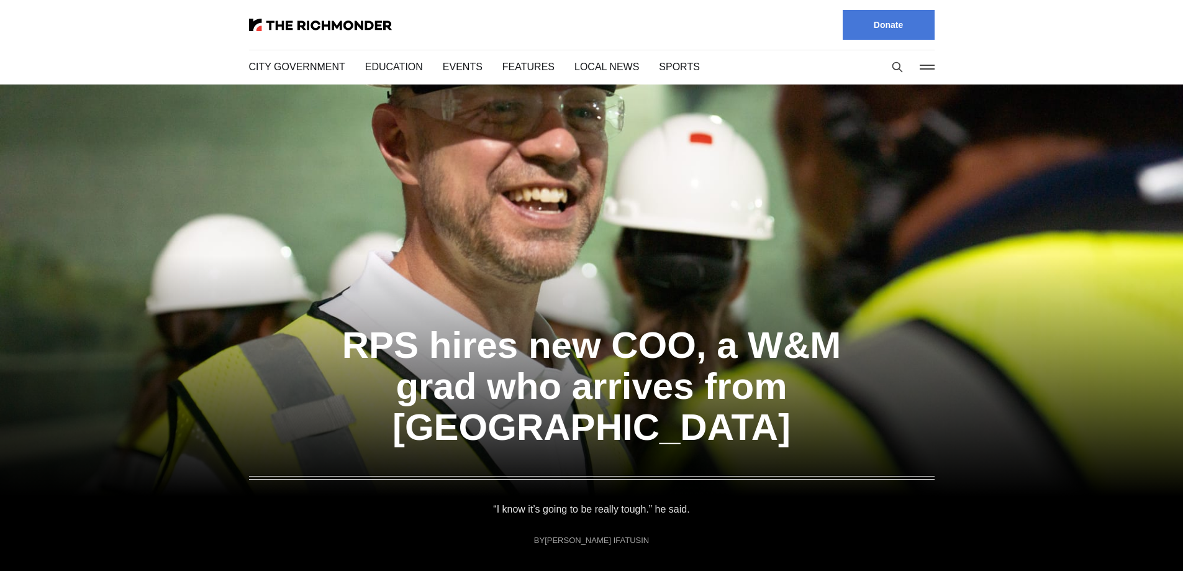 The width and height of the screenshot is (1183, 571). I want to click on a: Local News, so click(595, 66).